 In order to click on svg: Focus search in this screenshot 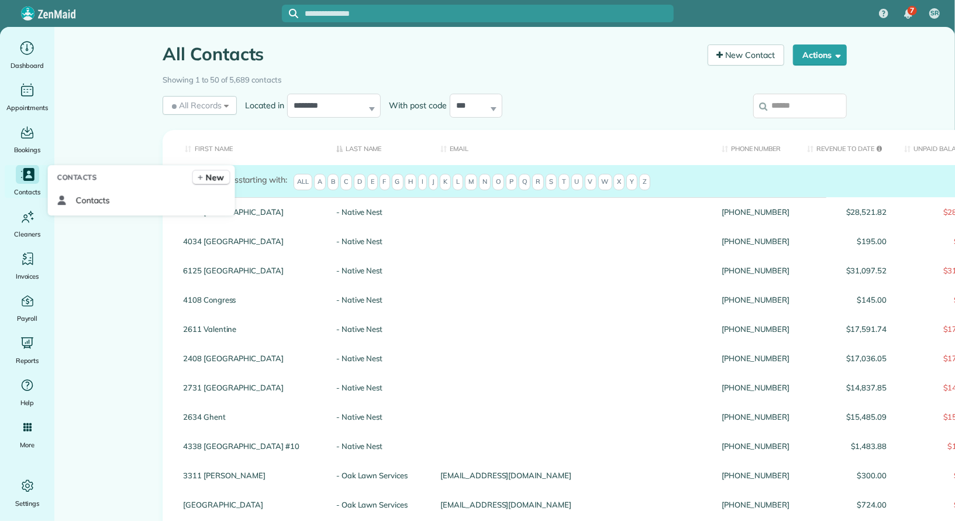, I will do `click(294, 13)`.